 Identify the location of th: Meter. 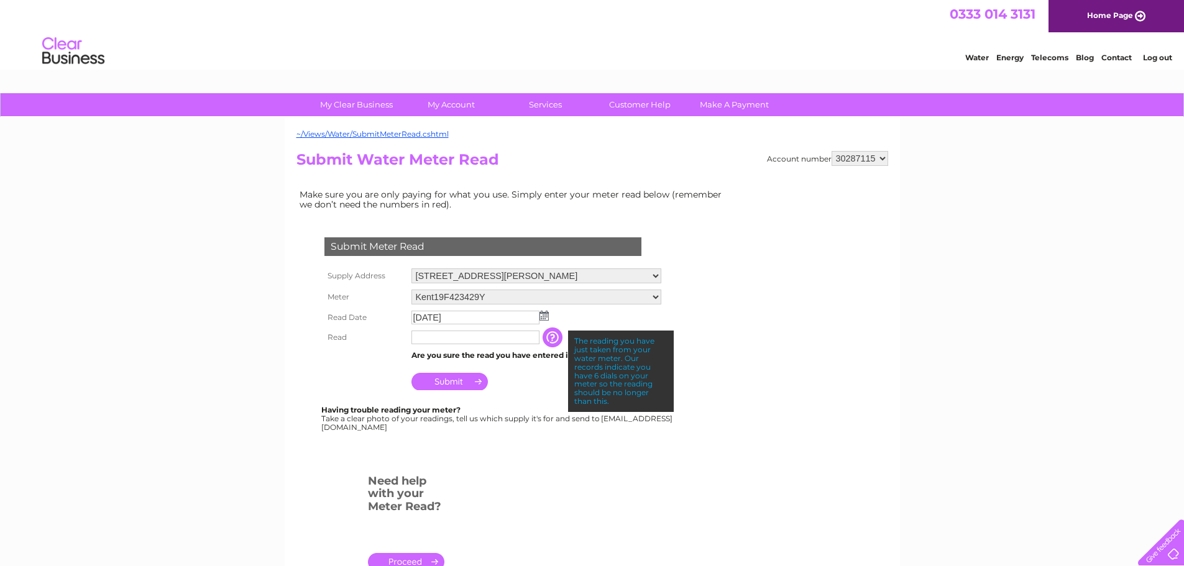
(365, 297).